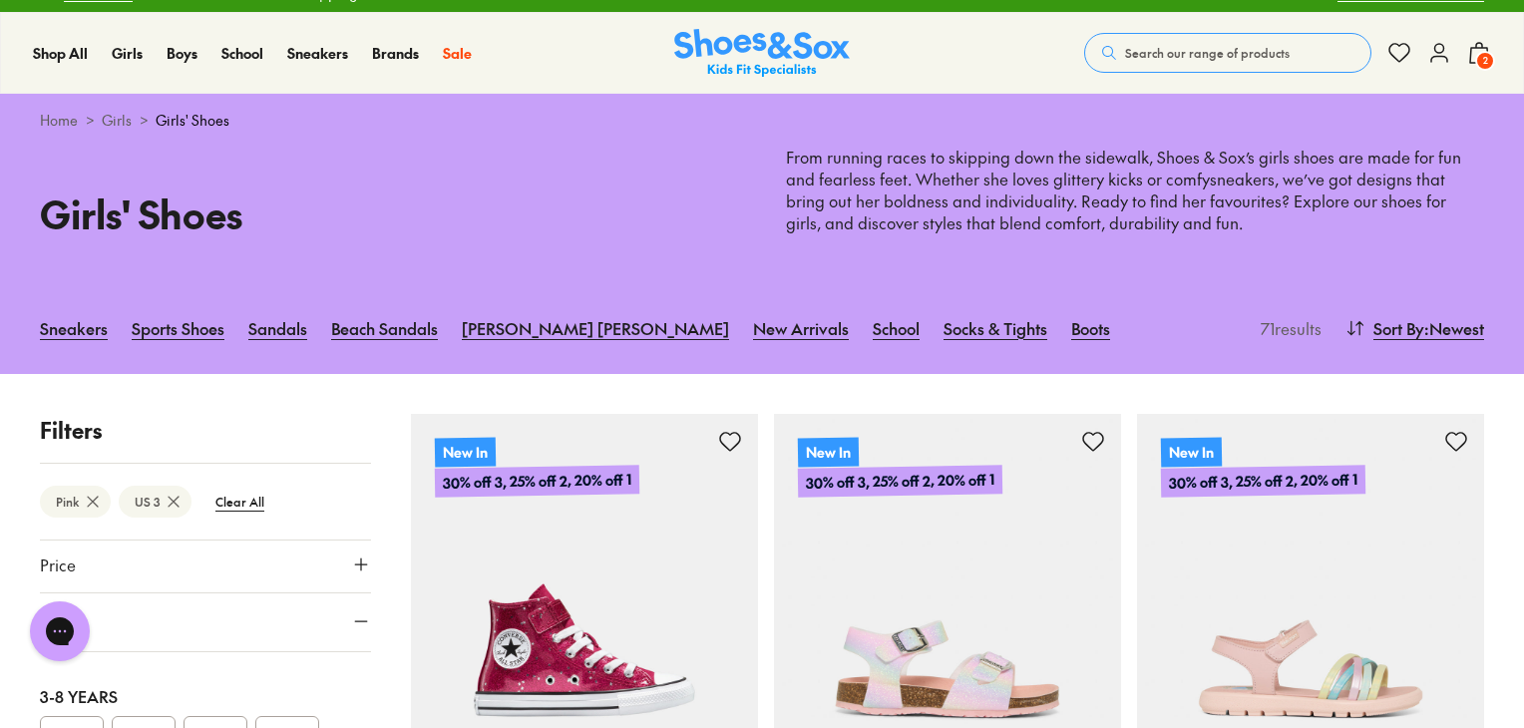 Image resolution: width=1524 pixels, height=728 pixels. Describe the element at coordinates (1241, 178) in the screenshot. I see `a: sneakers` at that location.